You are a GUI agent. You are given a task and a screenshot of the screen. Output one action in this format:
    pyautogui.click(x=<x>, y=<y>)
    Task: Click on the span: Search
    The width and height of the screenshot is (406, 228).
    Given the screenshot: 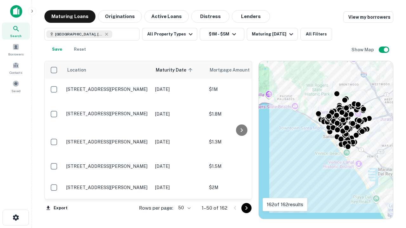 What is the action you would take?
    pyautogui.click(x=16, y=36)
    